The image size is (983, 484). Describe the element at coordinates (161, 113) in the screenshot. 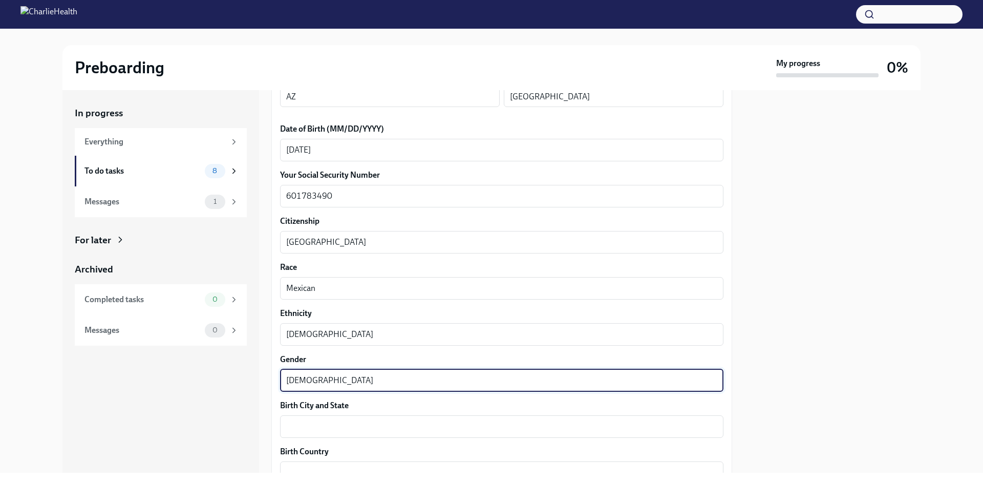

I see `div: In progress` at that location.